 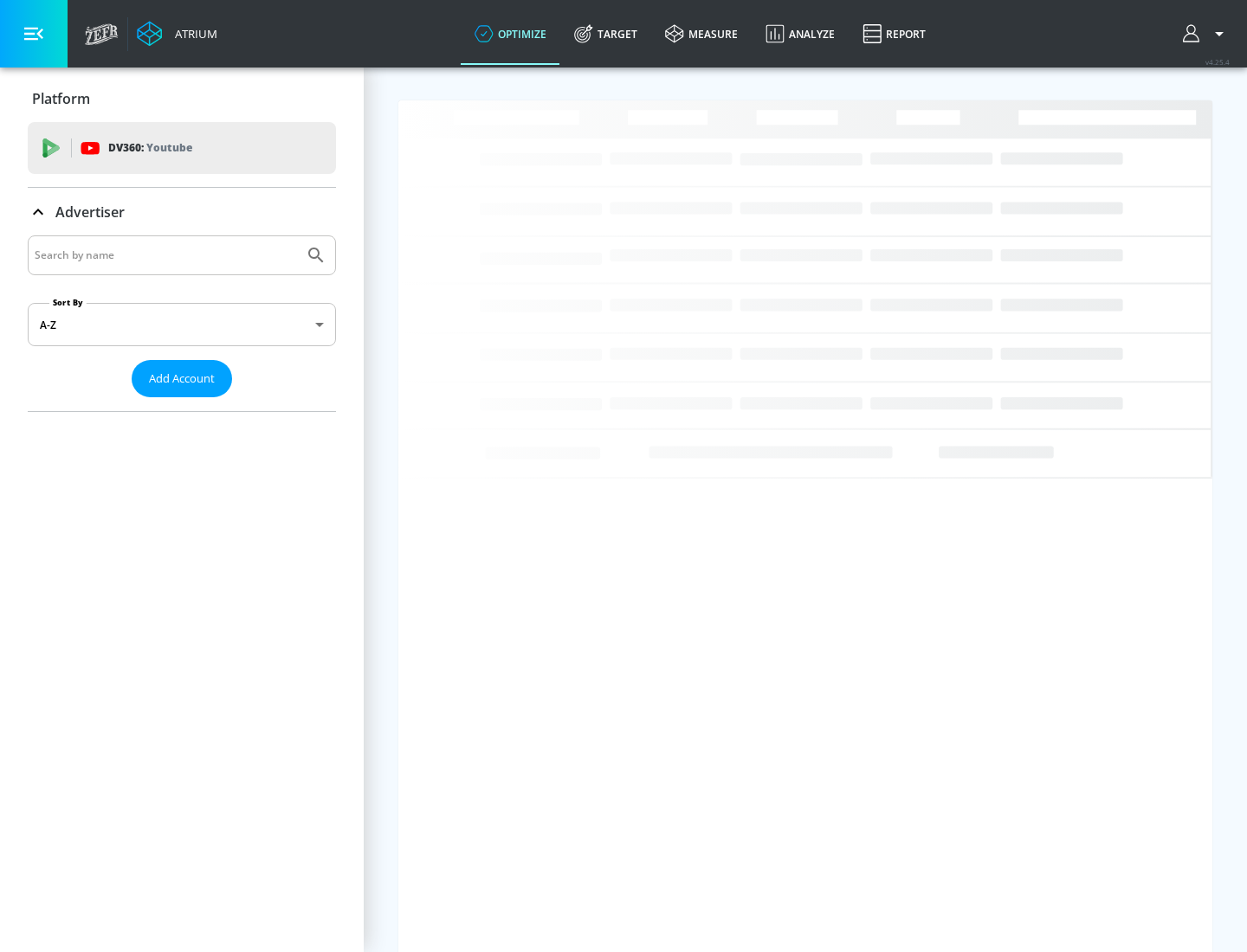 I want to click on span: v 4.25.4, so click(x=1217, y=62).